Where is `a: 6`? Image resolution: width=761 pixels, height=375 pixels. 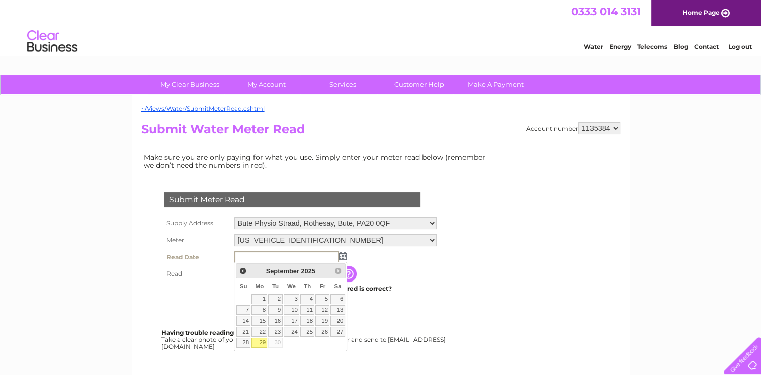 a: 6 is located at coordinates (338, 299).